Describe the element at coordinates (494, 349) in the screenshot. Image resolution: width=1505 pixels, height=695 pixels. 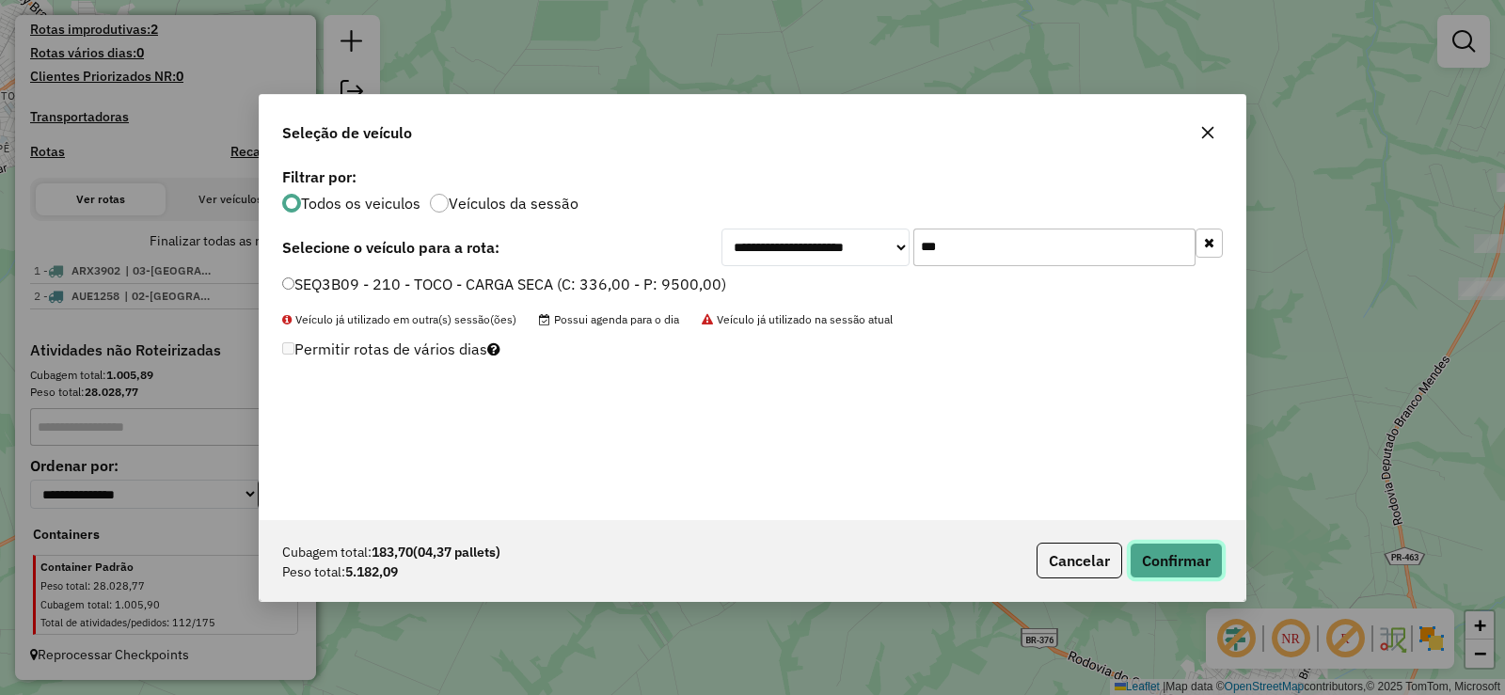
I see `i: Selecione pelo menos um veículo` at that location.